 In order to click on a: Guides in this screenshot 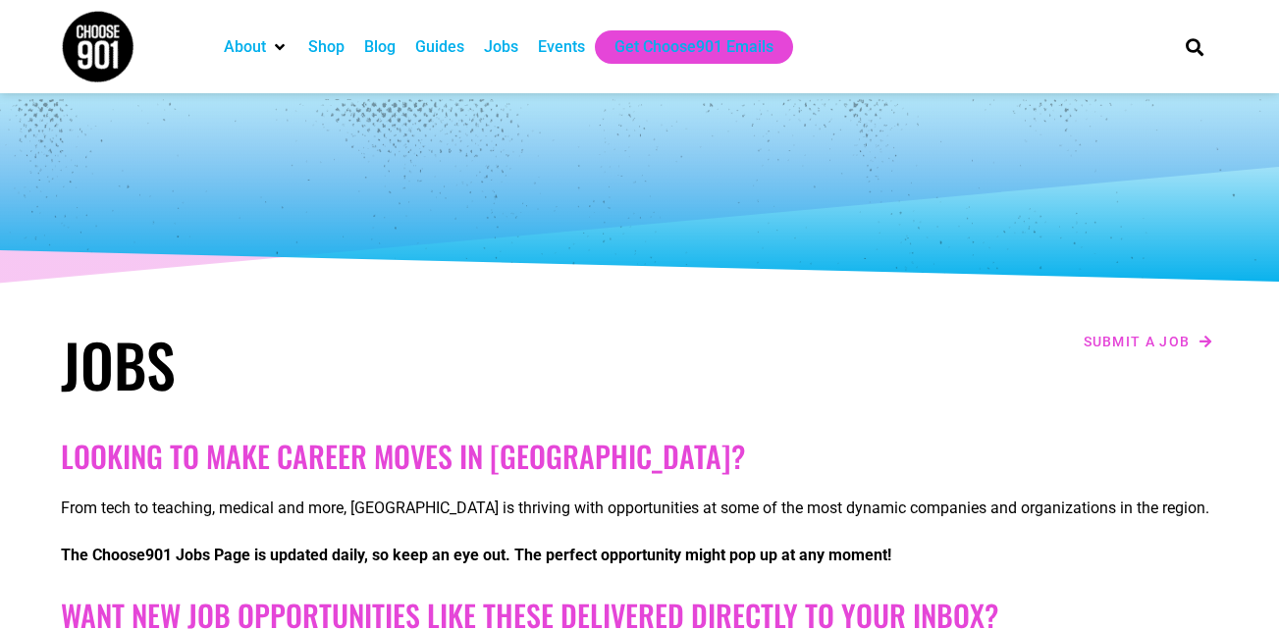, I will do `click(440, 47)`.